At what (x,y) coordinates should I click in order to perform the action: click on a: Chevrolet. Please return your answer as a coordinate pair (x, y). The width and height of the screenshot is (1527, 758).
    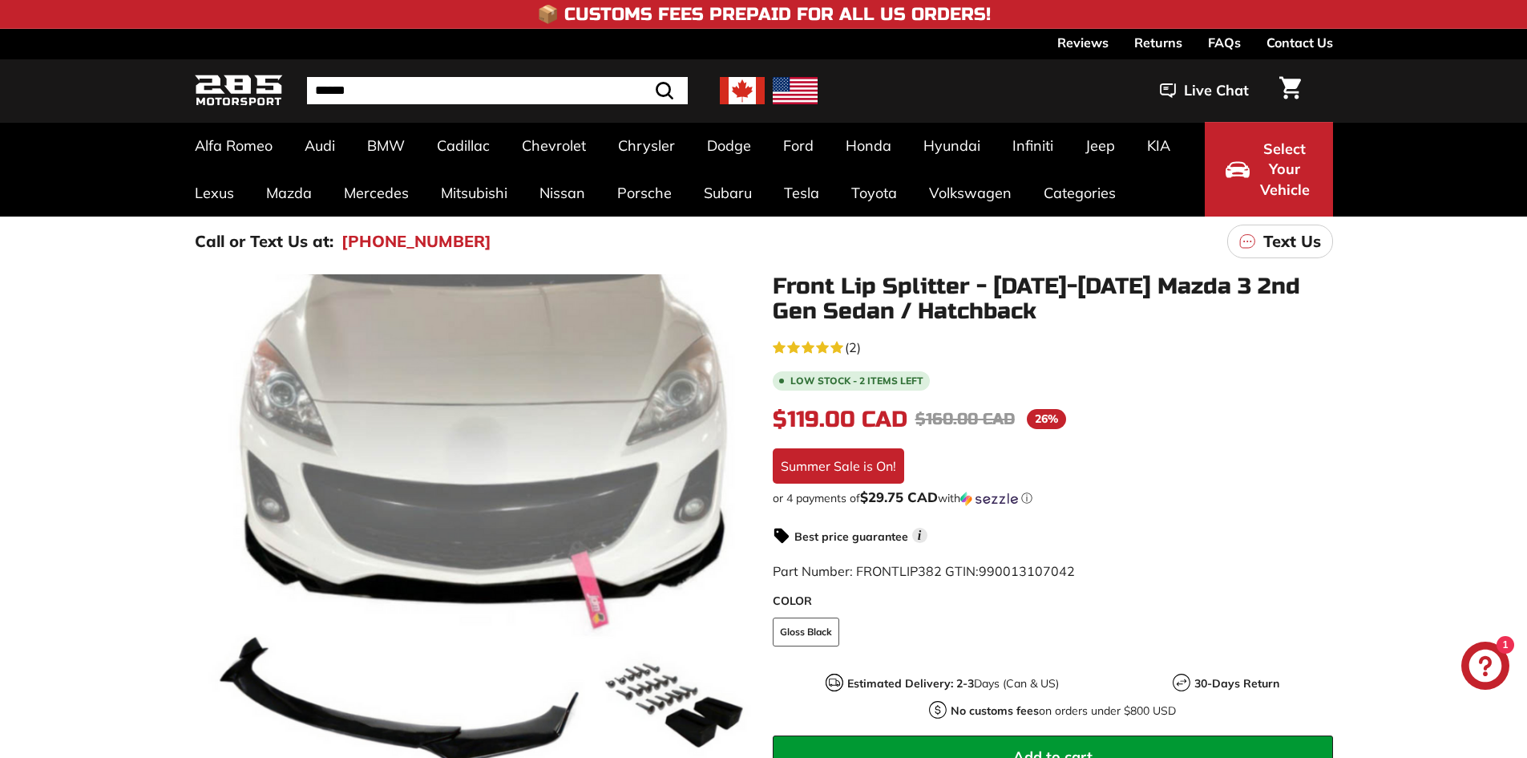
    Looking at the image, I should click on (554, 145).